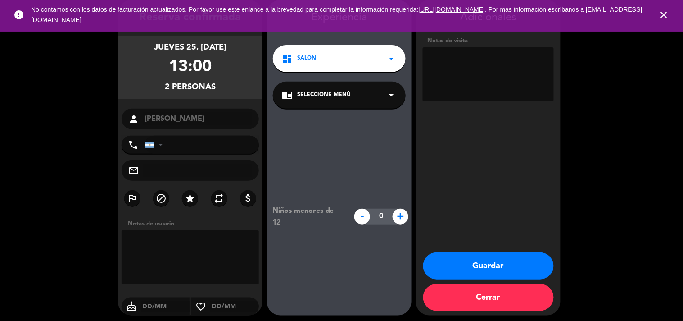 Image resolution: width=683 pixels, height=321 pixels. I want to click on i: repeat, so click(219, 198).